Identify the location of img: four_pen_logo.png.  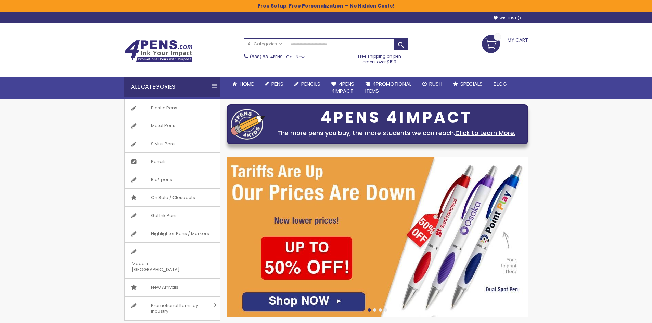
(248, 124).